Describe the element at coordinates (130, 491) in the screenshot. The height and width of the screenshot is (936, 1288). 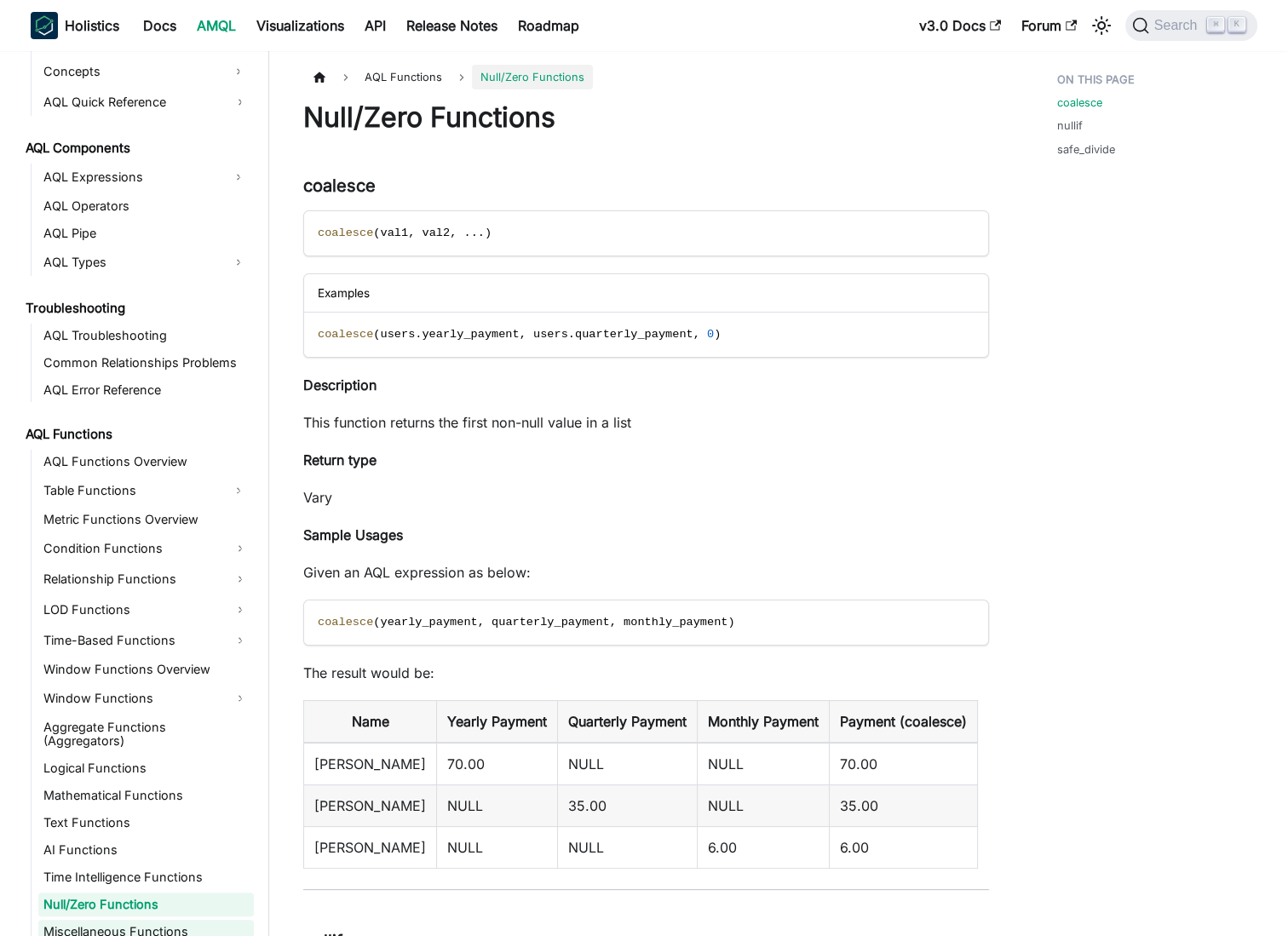
I see `a: Table Functions` at that location.